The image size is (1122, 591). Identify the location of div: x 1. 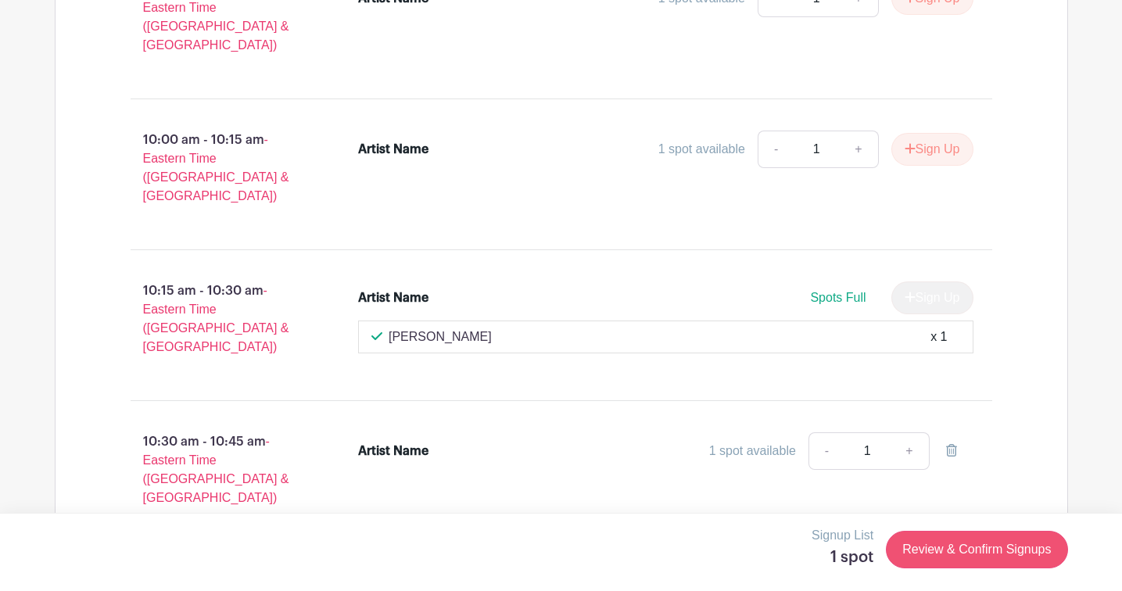
(939, 337).